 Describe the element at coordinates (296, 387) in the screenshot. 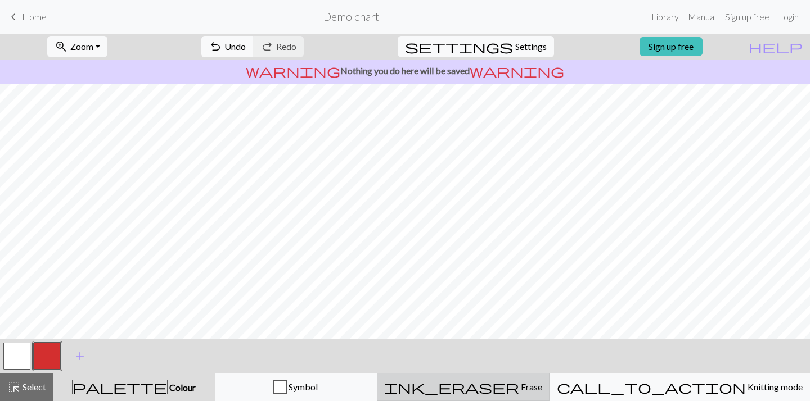

I see `button: Symbol` at that location.